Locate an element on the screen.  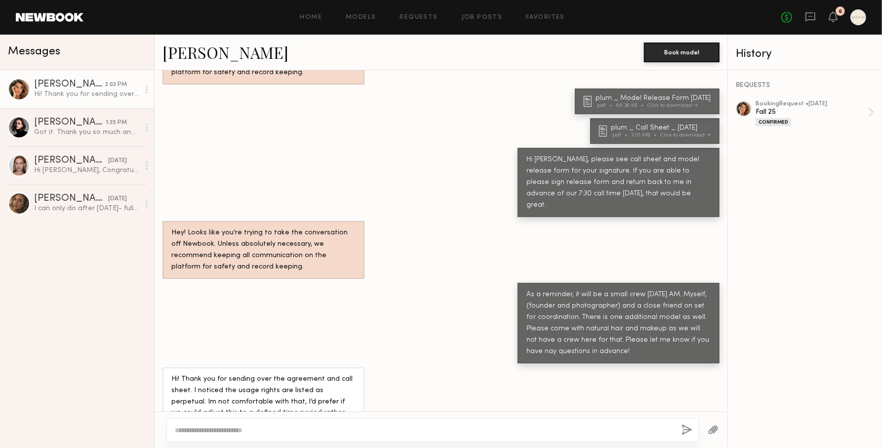
a: Home is located at coordinates (311, 17).